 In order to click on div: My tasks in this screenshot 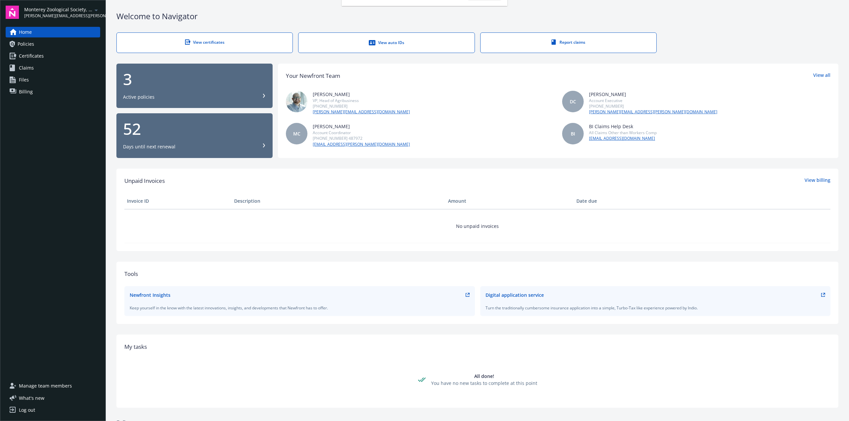, I will do `click(477, 347)`.